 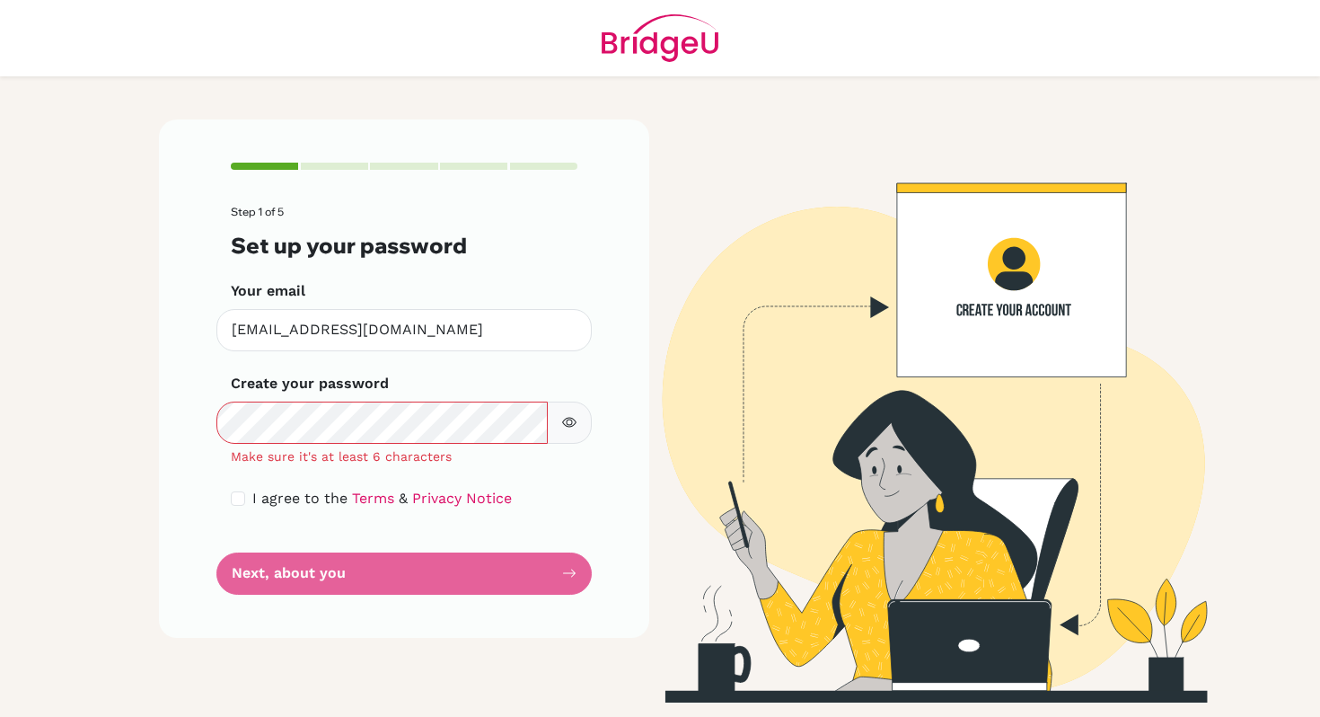 What do you see at coordinates (404, 456) in the screenshot?
I see `div: Make sure it's at least 6 characters` at bounding box center [404, 456].